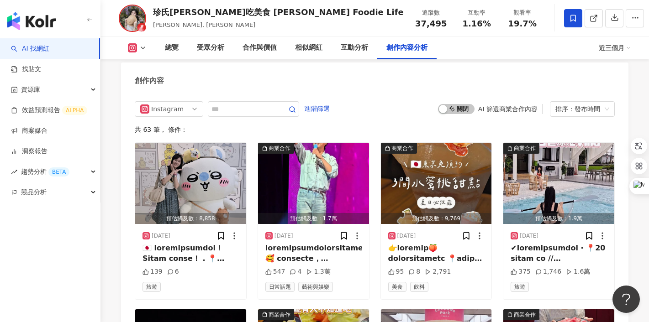  Describe the element at coordinates (190, 184) in the screenshot. I see `button: 預估觸及數：8,858` at that location.